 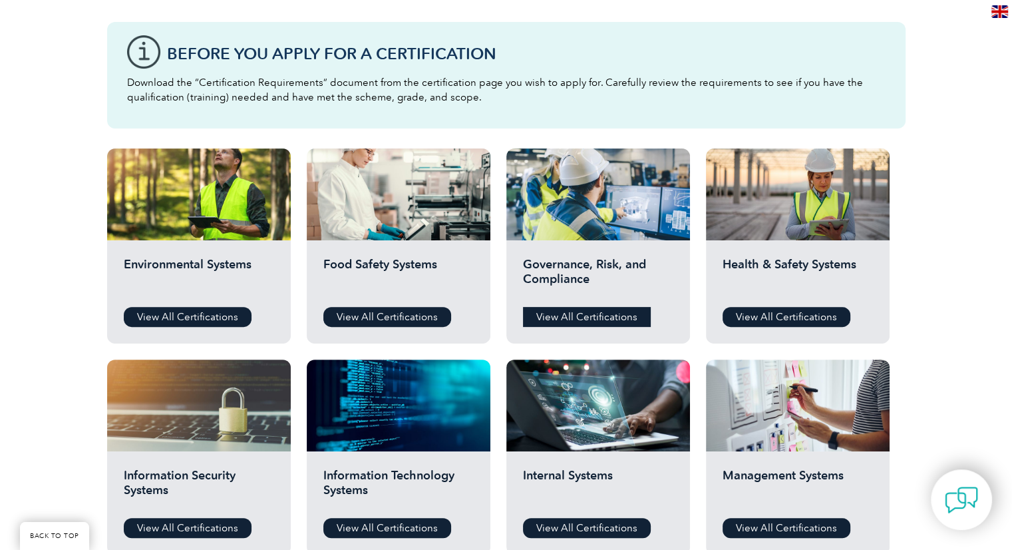 I want to click on h2: Management Systems, so click(x=798, y=488).